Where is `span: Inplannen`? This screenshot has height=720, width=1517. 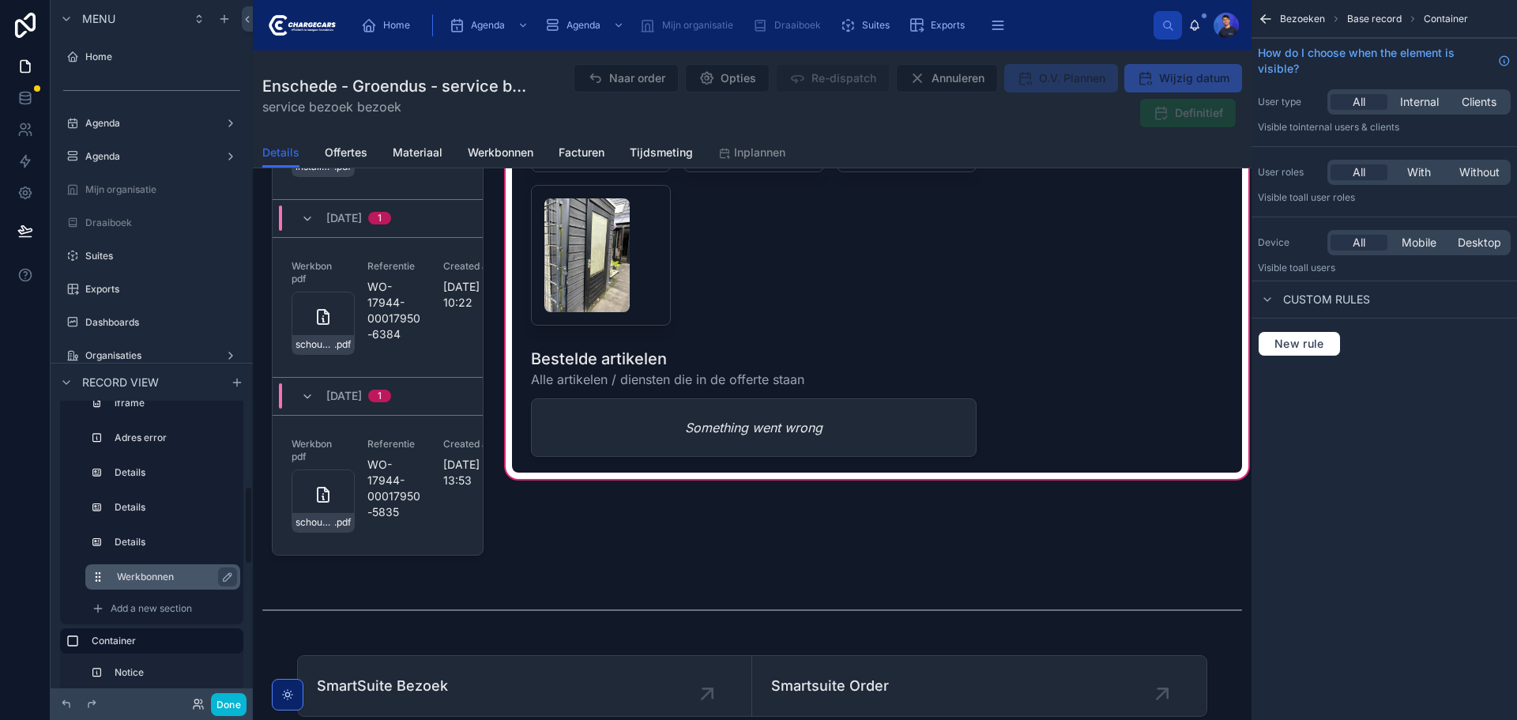
span: Inplannen is located at coordinates (759, 152).